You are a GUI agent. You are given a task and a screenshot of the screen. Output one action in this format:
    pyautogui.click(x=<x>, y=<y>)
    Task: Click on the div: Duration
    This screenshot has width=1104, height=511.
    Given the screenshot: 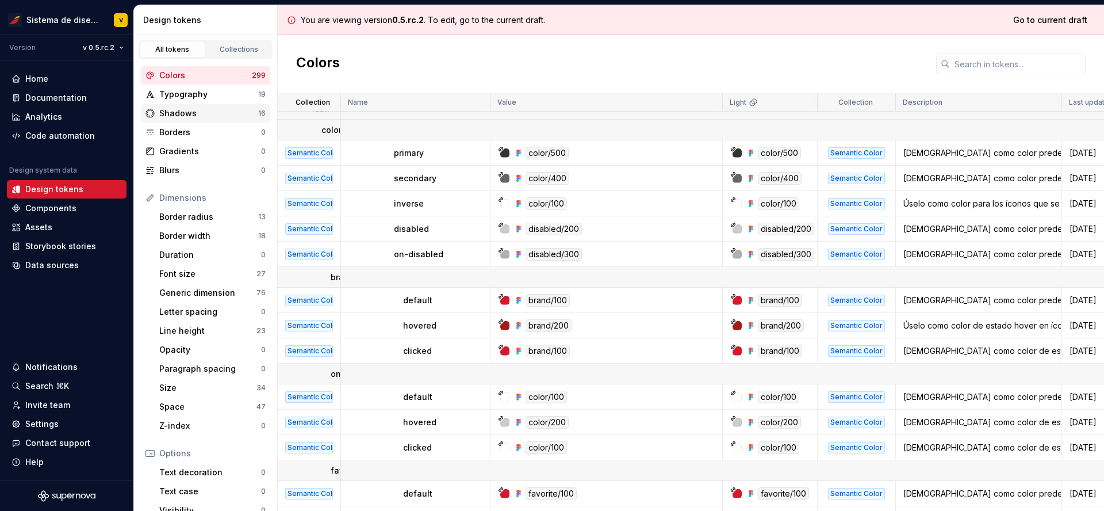 What is the action you would take?
    pyautogui.click(x=210, y=255)
    